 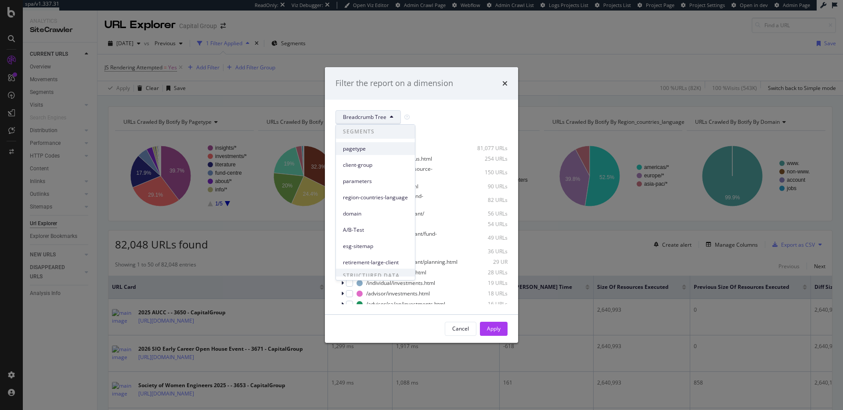 I want to click on div: Filter the report on a dimension, so click(x=394, y=83).